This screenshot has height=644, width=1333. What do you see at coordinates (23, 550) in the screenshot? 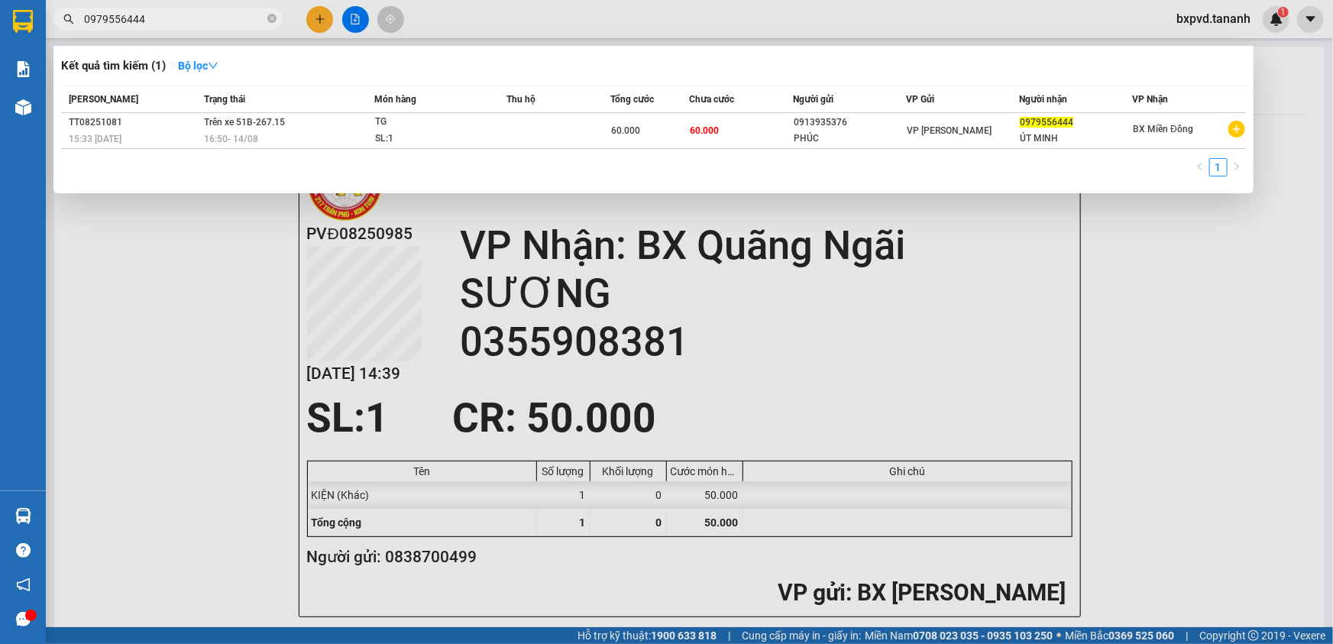
I see `span: question-circle` at bounding box center [23, 550].